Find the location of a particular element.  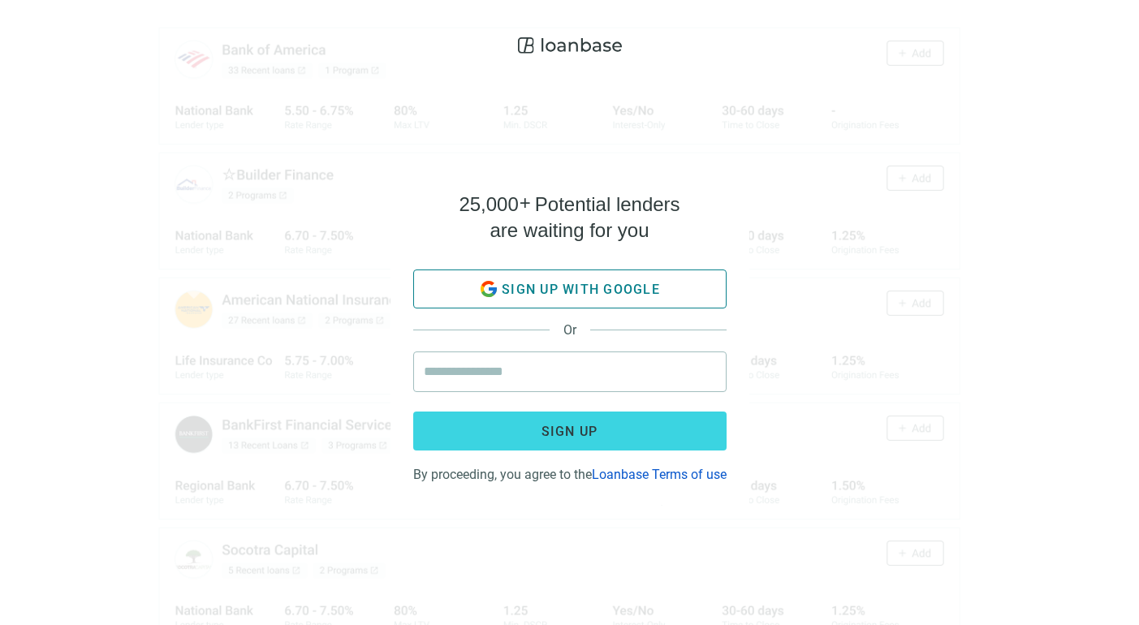

div: By proceeding, you agree to the is located at coordinates (570, 472).